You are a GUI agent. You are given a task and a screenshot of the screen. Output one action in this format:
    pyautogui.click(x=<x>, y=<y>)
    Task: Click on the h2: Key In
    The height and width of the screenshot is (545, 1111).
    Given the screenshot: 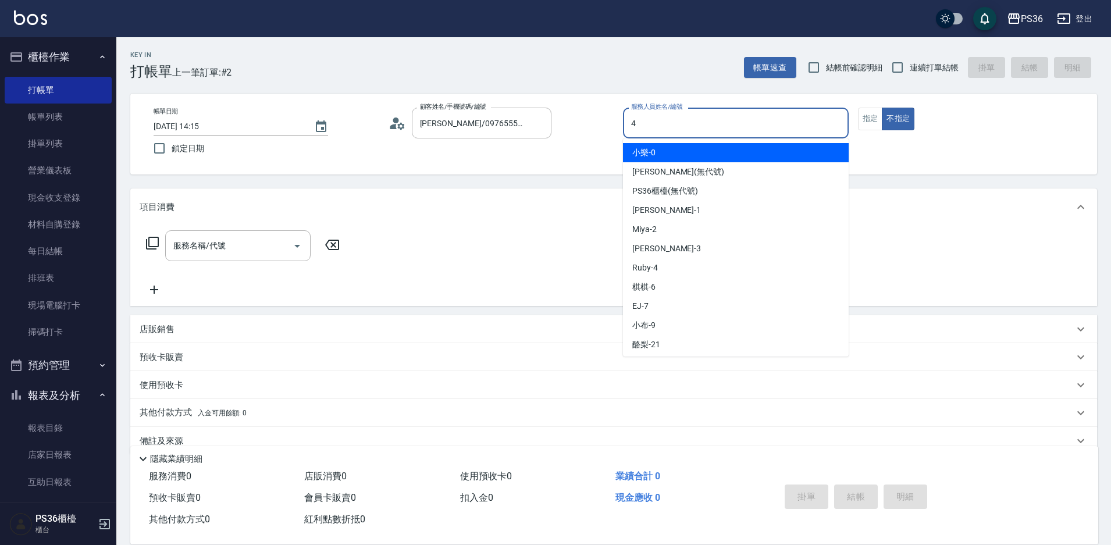 What is the action you would take?
    pyautogui.click(x=151, y=55)
    